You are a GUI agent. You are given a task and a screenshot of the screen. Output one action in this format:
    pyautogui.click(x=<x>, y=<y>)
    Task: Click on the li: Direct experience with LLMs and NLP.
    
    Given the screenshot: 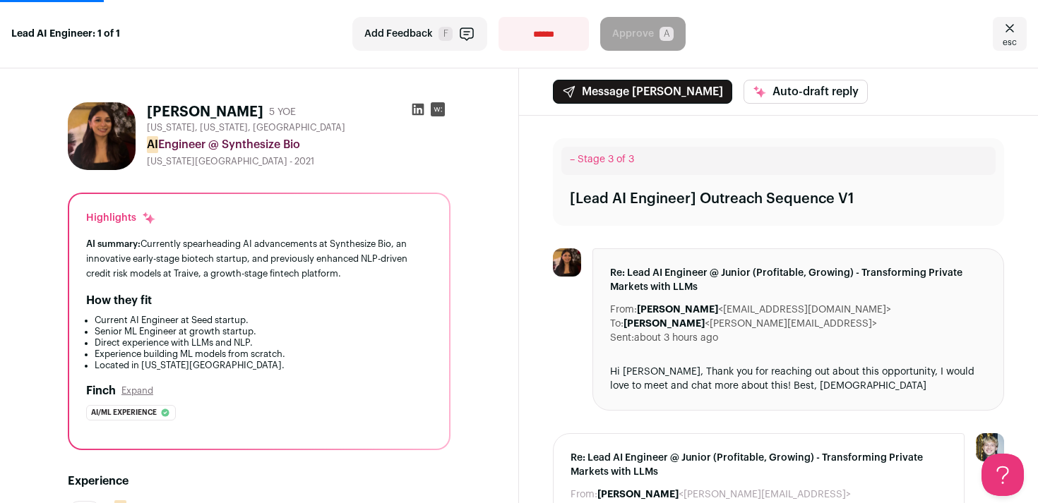 What is the action you would take?
    pyautogui.click(x=263, y=343)
    